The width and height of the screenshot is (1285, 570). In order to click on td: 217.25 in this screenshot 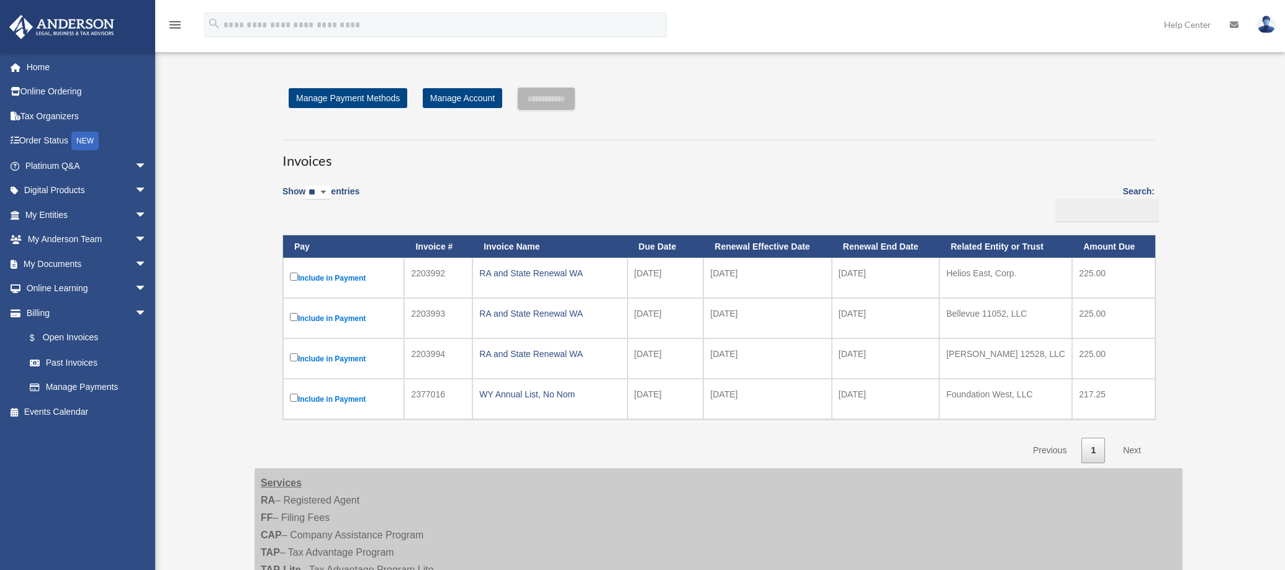, I will do `click(1114, 399)`.